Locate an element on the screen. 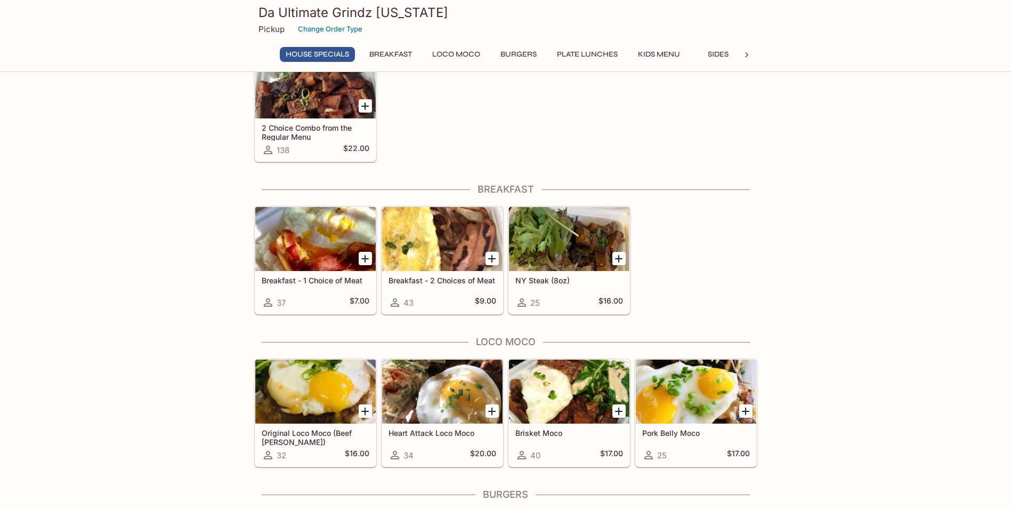 The height and width of the screenshot is (509, 1011). div: Breakfast - 1 Choice of Meat is located at coordinates (316, 239).